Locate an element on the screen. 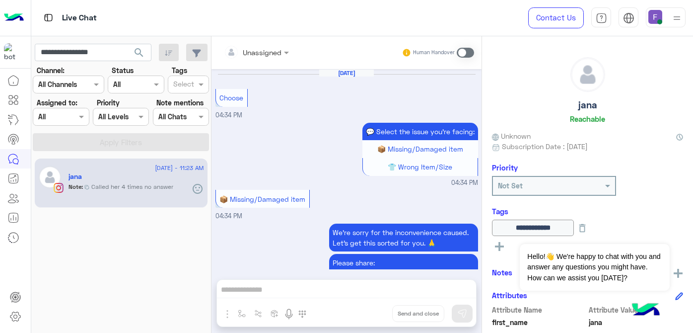  span: 👕 Wrong Item/Size is located at coordinates (420, 166).